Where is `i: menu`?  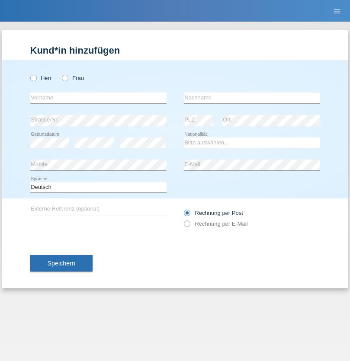
i: menu is located at coordinates (337, 11).